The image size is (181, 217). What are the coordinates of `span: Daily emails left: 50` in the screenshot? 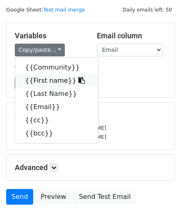 It's located at (148, 10).